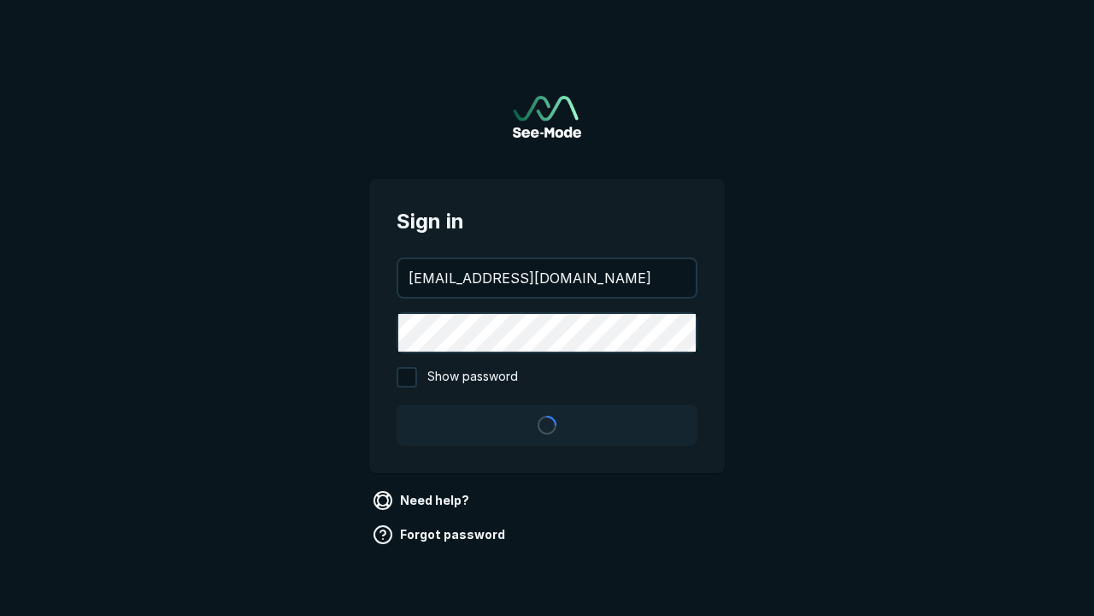 Image resolution: width=1094 pixels, height=616 pixels. What do you see at coordinates (547, 278) in the screenshot?
I see `input: your@email.com` at bounding box center [547, 278].